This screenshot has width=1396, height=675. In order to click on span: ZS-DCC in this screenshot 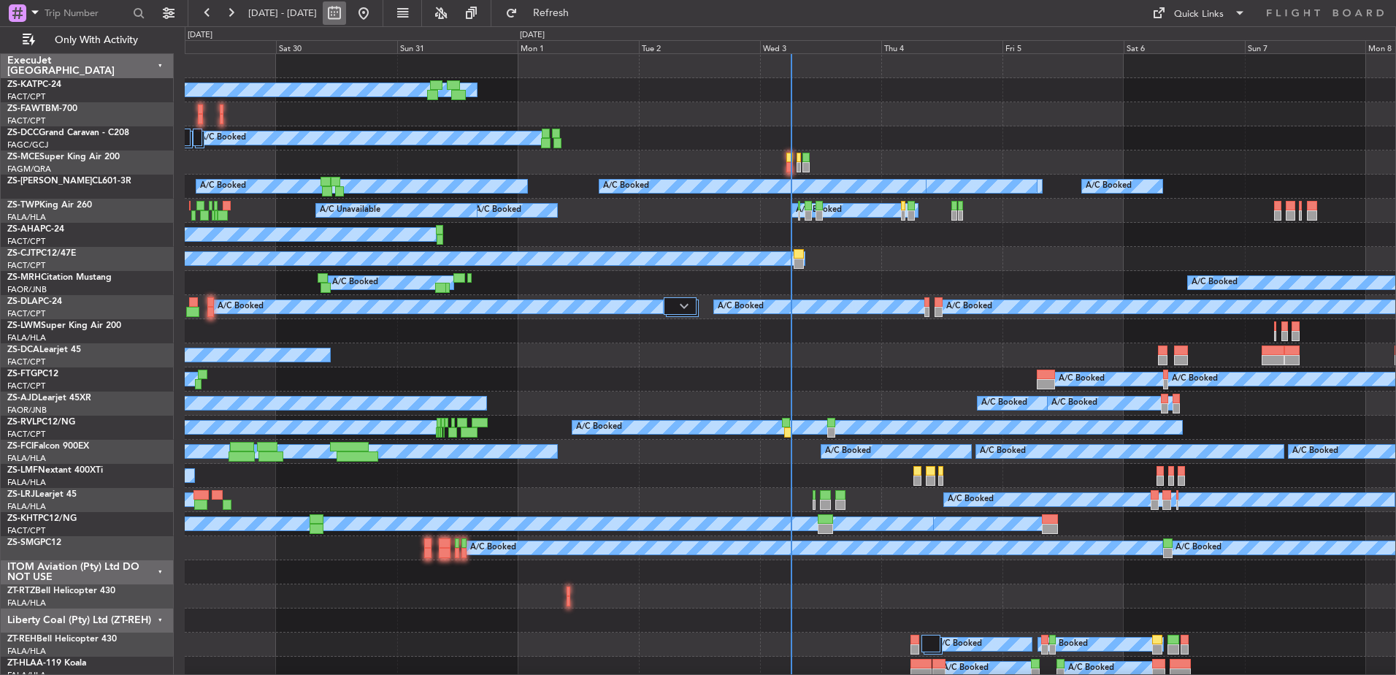, I will do `click(23, 133)`.